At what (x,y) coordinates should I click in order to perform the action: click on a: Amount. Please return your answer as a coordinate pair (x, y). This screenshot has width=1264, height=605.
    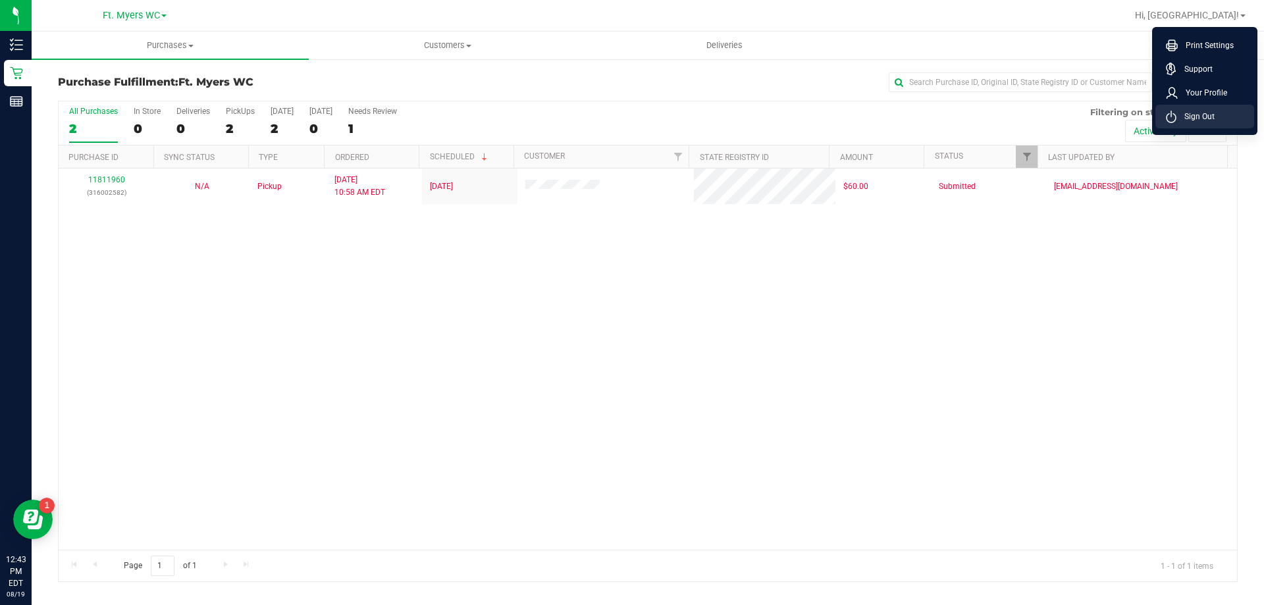
    Looking at the image, I should click on (857, 157).